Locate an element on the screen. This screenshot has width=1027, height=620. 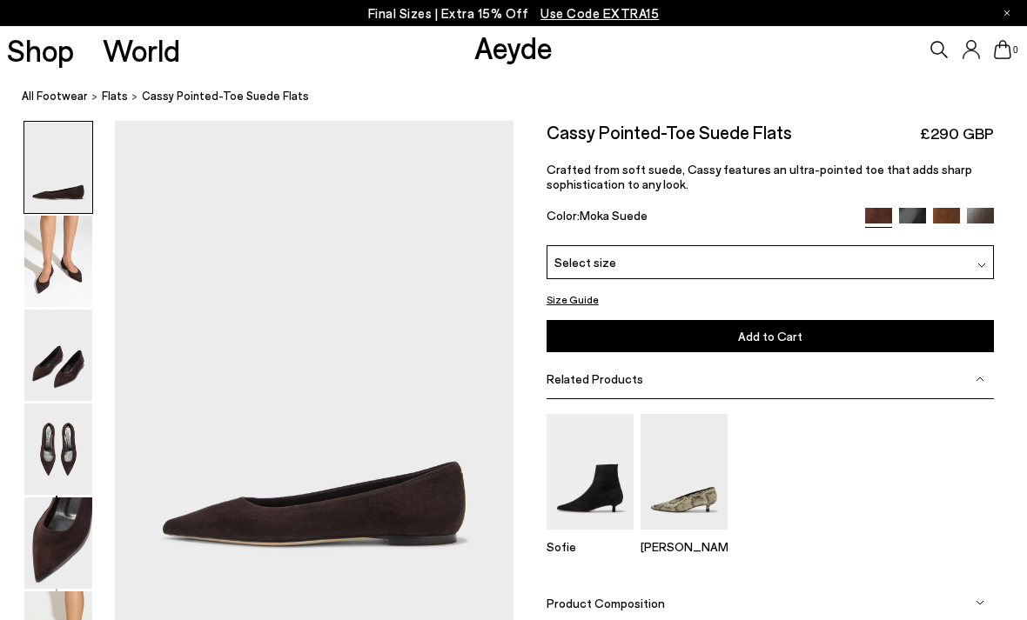
img: Clara Pointed-Toe Pumps is located at coordinates (684, 472).